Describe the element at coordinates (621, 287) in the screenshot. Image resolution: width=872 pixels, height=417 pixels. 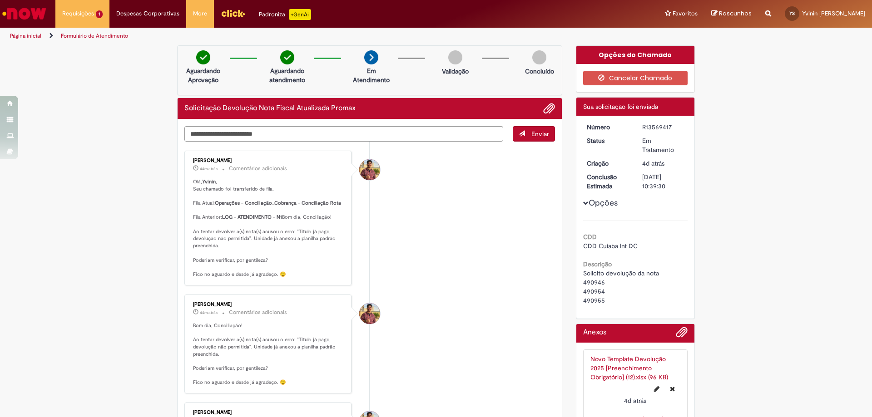
I see `span: Solicito devolução da nota 490946 490954 490955` at that location.